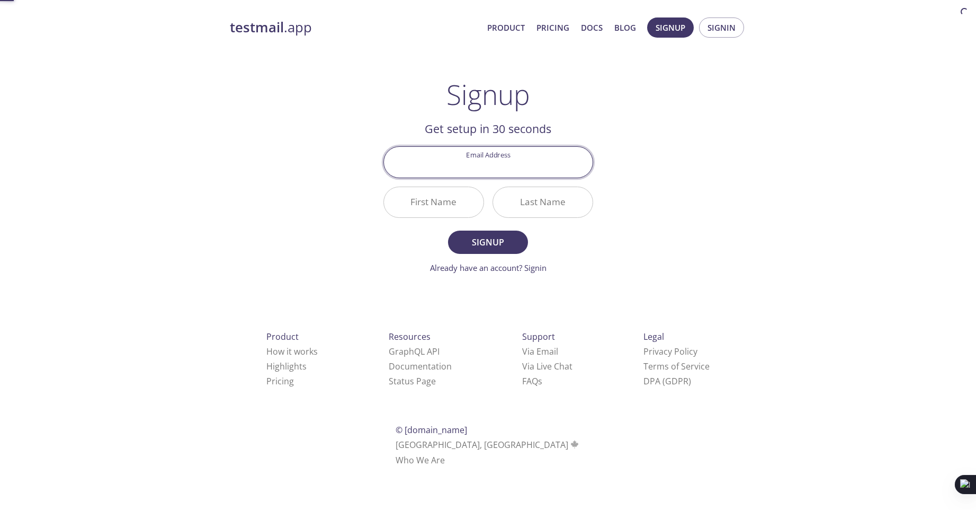 Image resolution: width=976 pixels, height=510 pixels. What do you see at coordinates (625, 28) in the screenshot?
I see `a: Blog` at bounding box center [625, 28].